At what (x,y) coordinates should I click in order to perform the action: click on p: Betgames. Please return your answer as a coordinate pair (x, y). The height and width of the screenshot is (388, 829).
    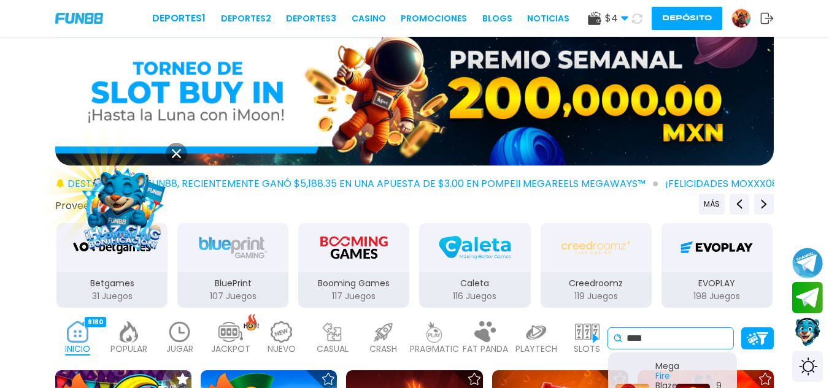
    Looking at the image, I should click on (112, 283).